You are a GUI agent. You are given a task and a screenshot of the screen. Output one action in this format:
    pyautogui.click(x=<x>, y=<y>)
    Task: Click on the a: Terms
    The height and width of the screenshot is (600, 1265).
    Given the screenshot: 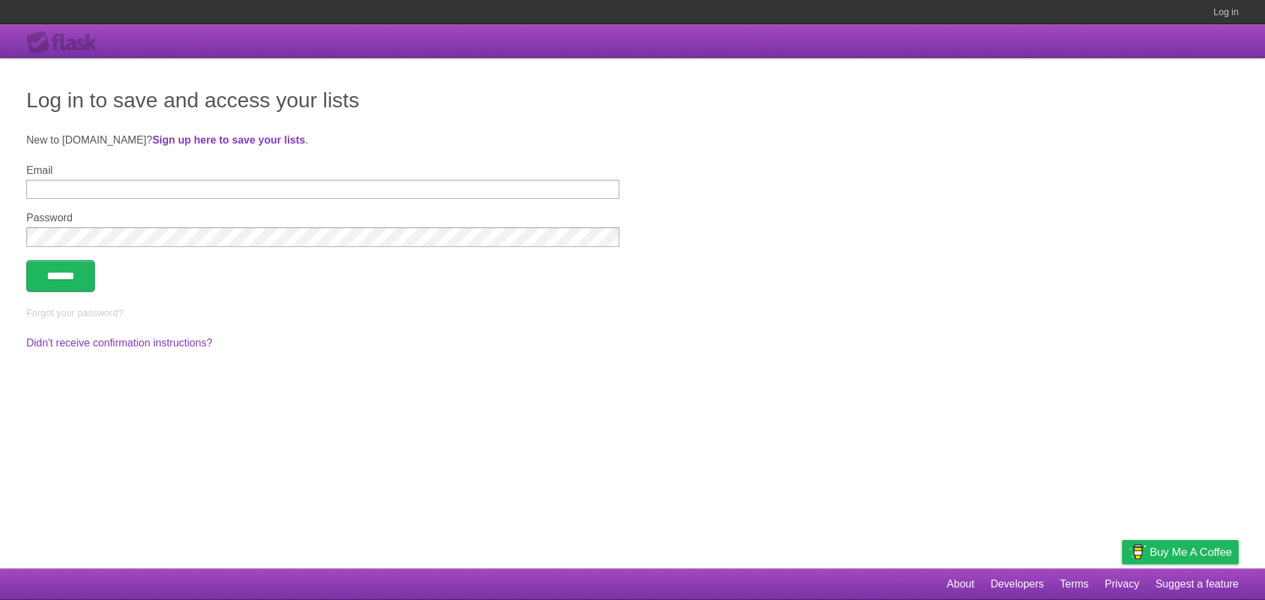 What is the action you would take?
    pyautogui.click(x=1075, y=585)
    